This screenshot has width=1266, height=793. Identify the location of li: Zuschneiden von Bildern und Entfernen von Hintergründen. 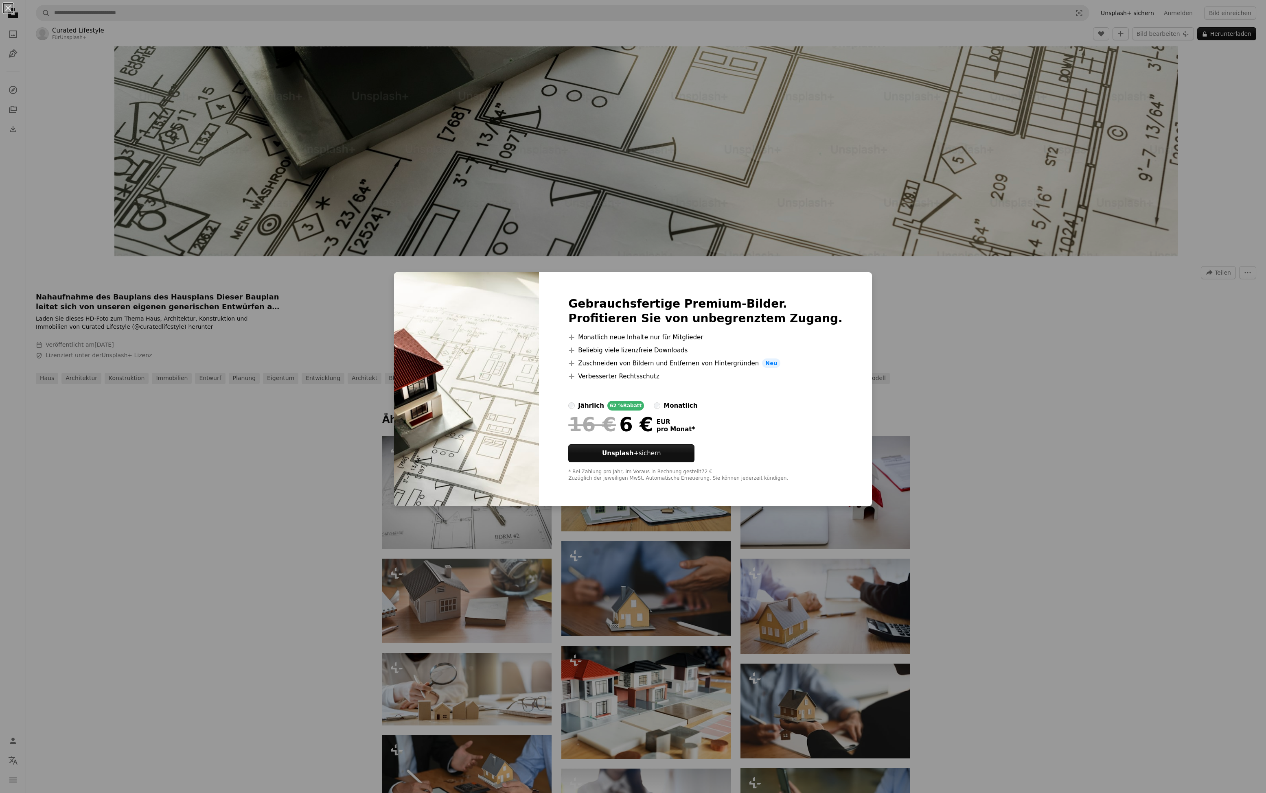
(705, 363).